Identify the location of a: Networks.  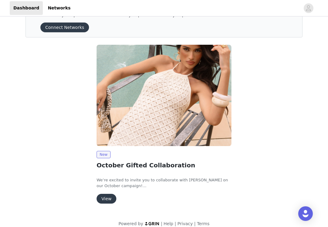
(59, 8).